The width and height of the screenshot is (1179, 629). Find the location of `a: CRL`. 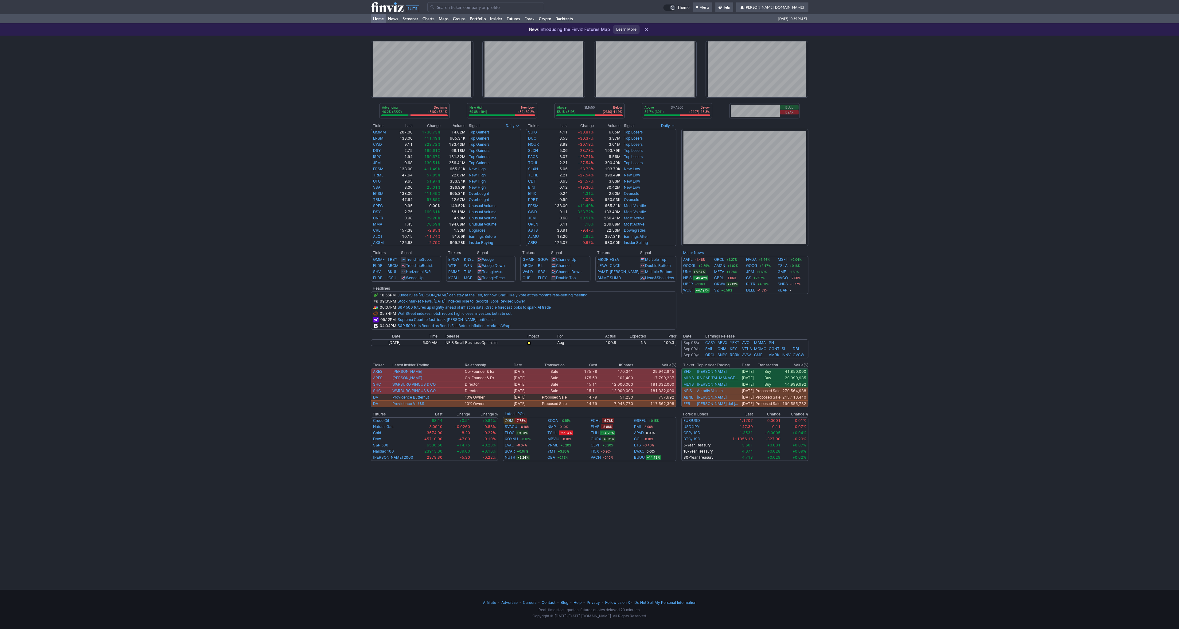

a: CRL is located at coordinates (377, 230).